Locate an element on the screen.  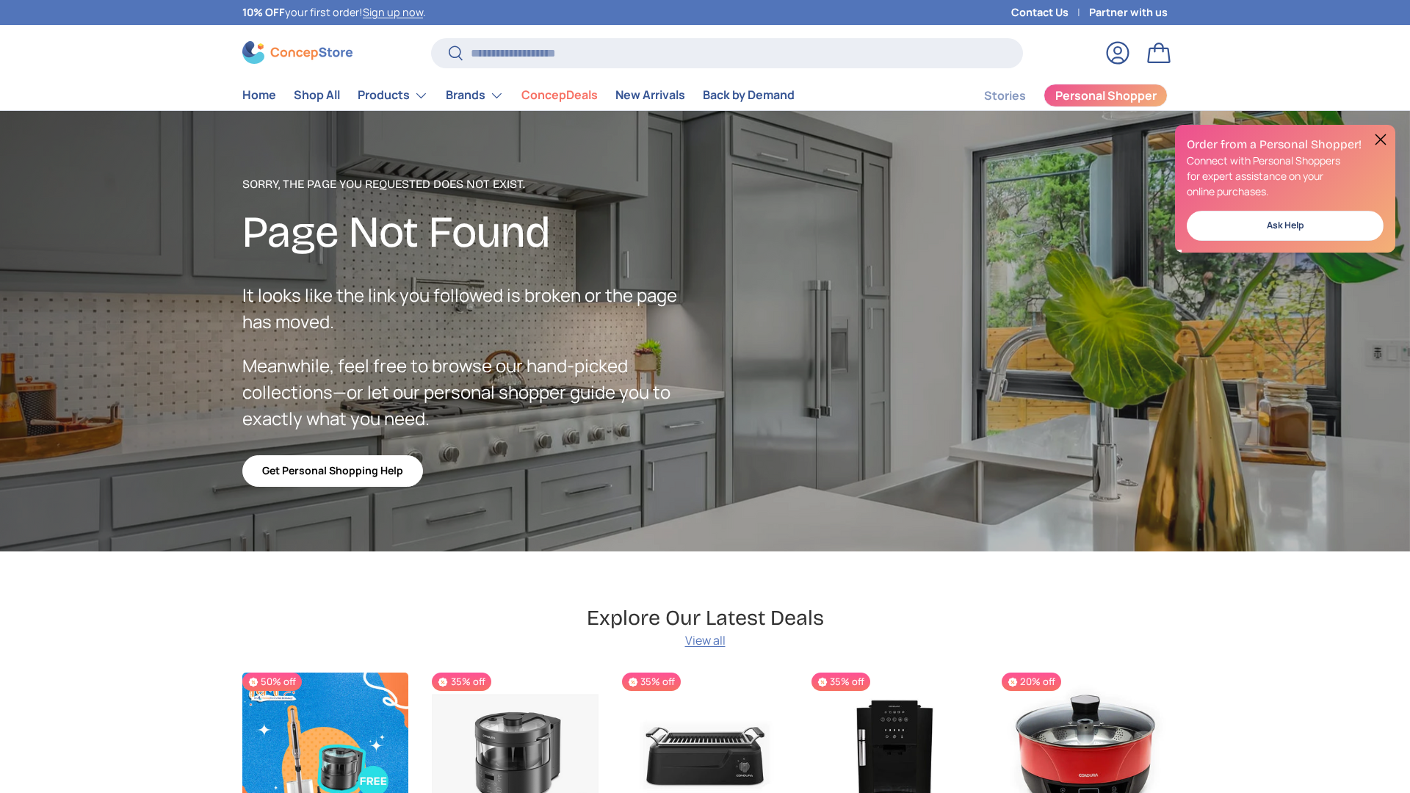
nav: Secondary is located at coordinates (1058, 95).